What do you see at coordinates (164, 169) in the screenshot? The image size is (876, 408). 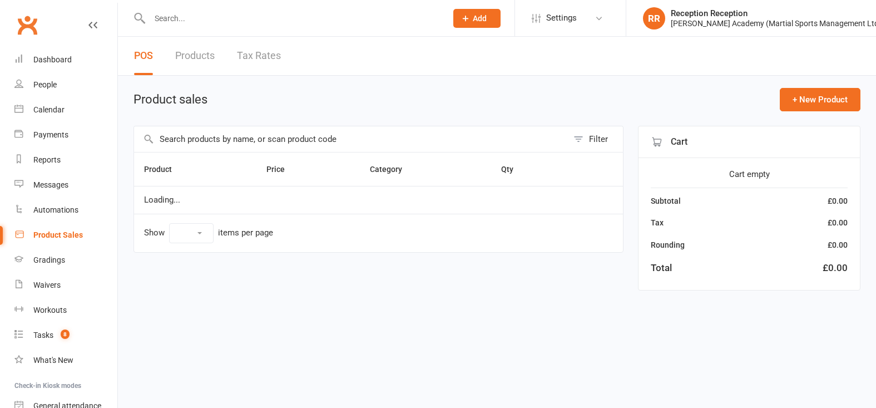 I see `span: Product` at bounding box center [164, 169].